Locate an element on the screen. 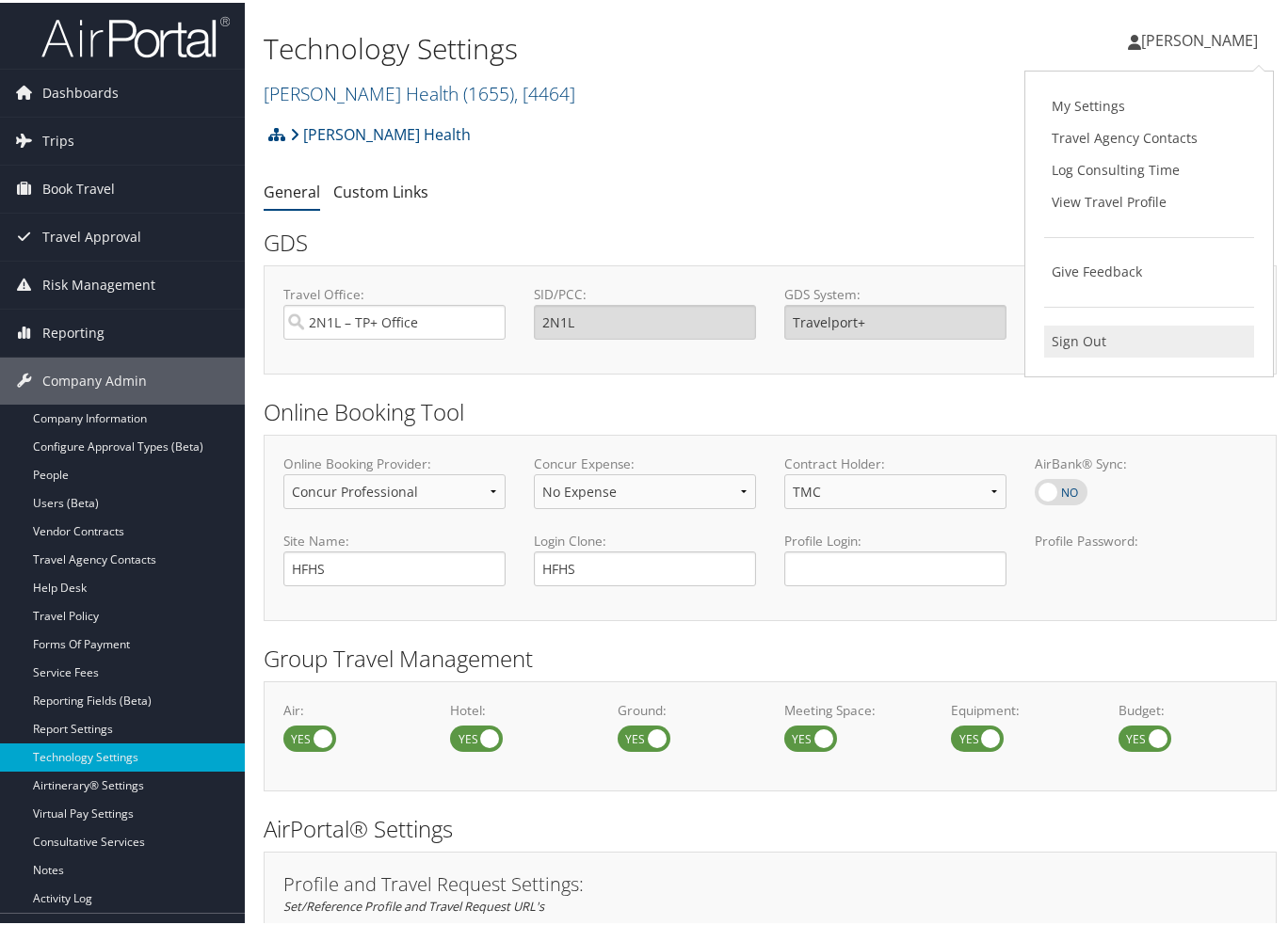 The height and width of the screenshot is (925, 1288). span: , [ 4464 ] is located at coordinates (544, 90).